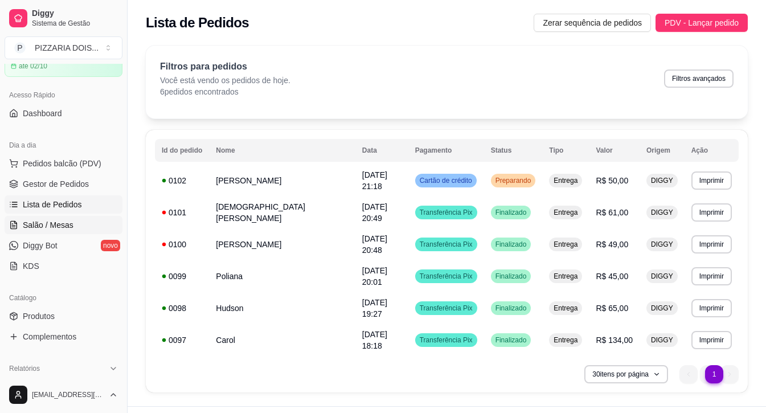  I want to click on span: Produtos, so click(39, 316).